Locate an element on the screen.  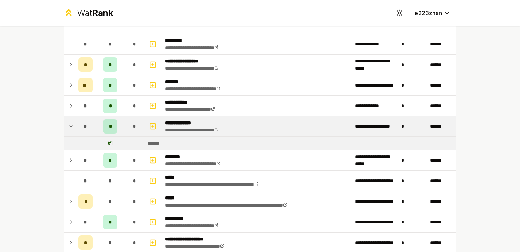
span: Rank is located at coordinates (102, 13).